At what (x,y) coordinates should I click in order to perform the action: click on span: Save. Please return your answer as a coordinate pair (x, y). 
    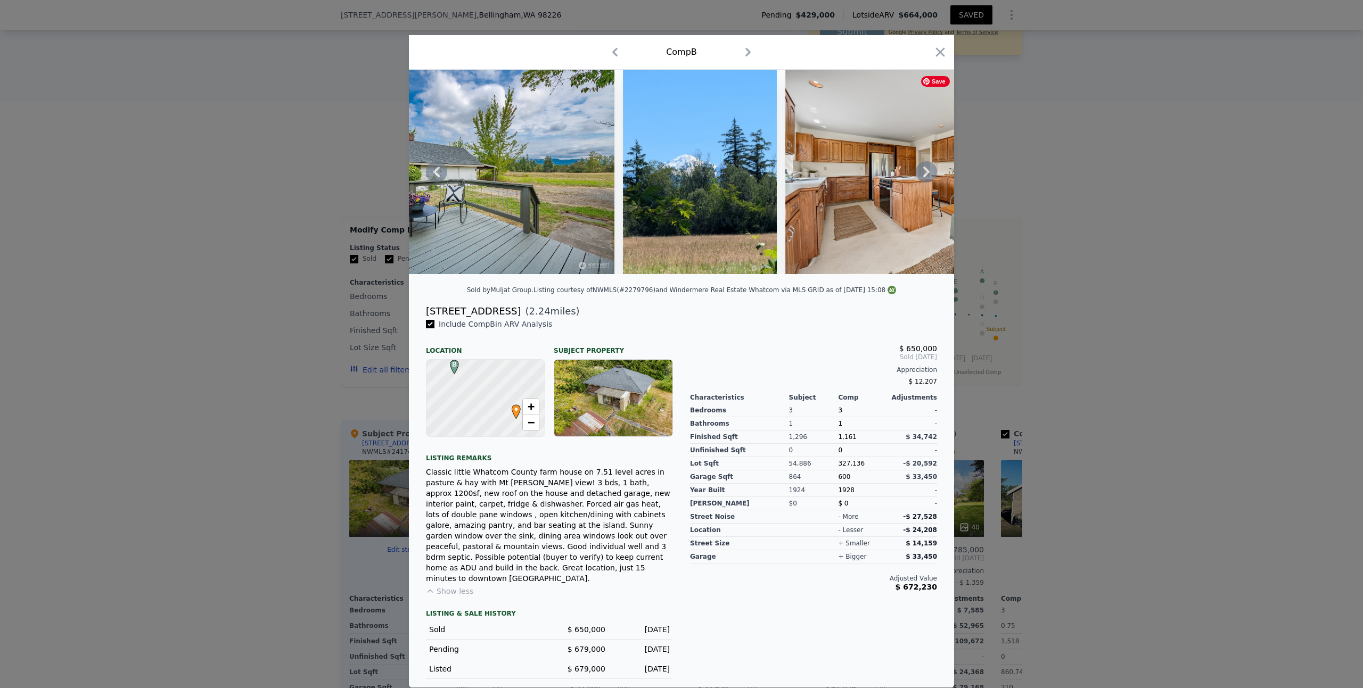
    Looking at the image, I should click on (935, 81).